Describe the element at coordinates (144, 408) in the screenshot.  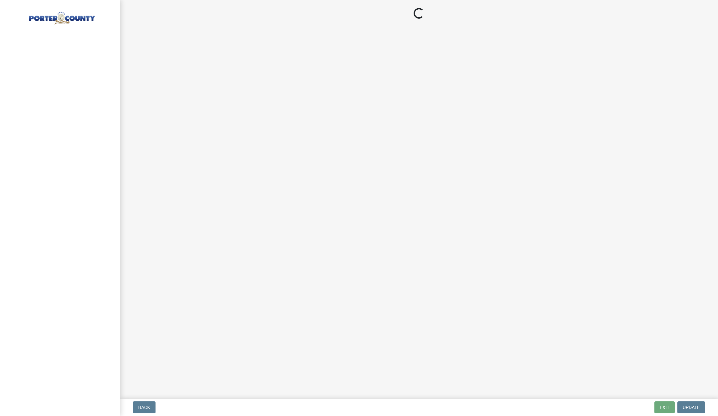
I see `span: Back` at that location.